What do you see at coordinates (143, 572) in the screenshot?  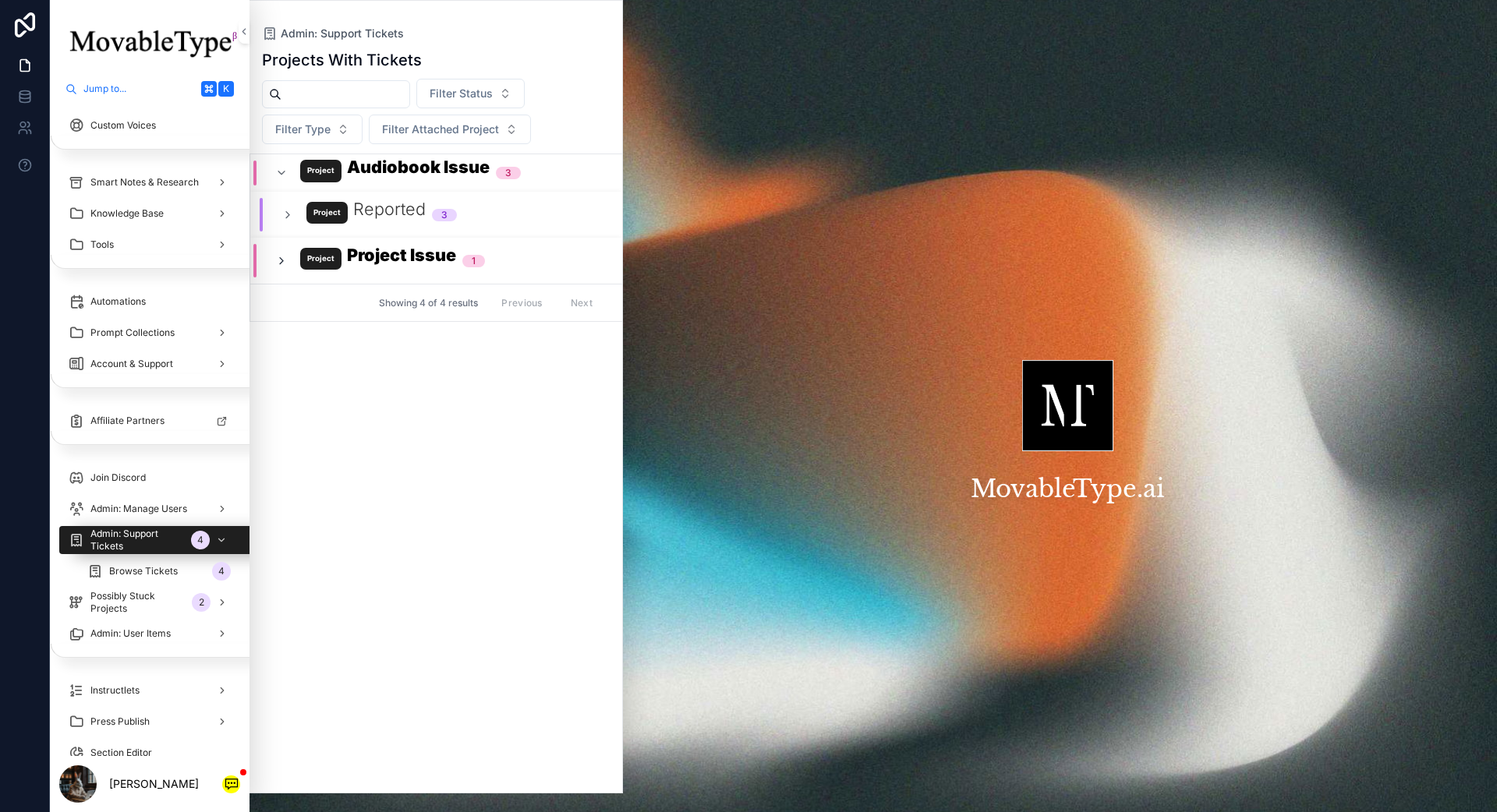 I see `span: Browse Tickets` at bounding box center [143, 572].